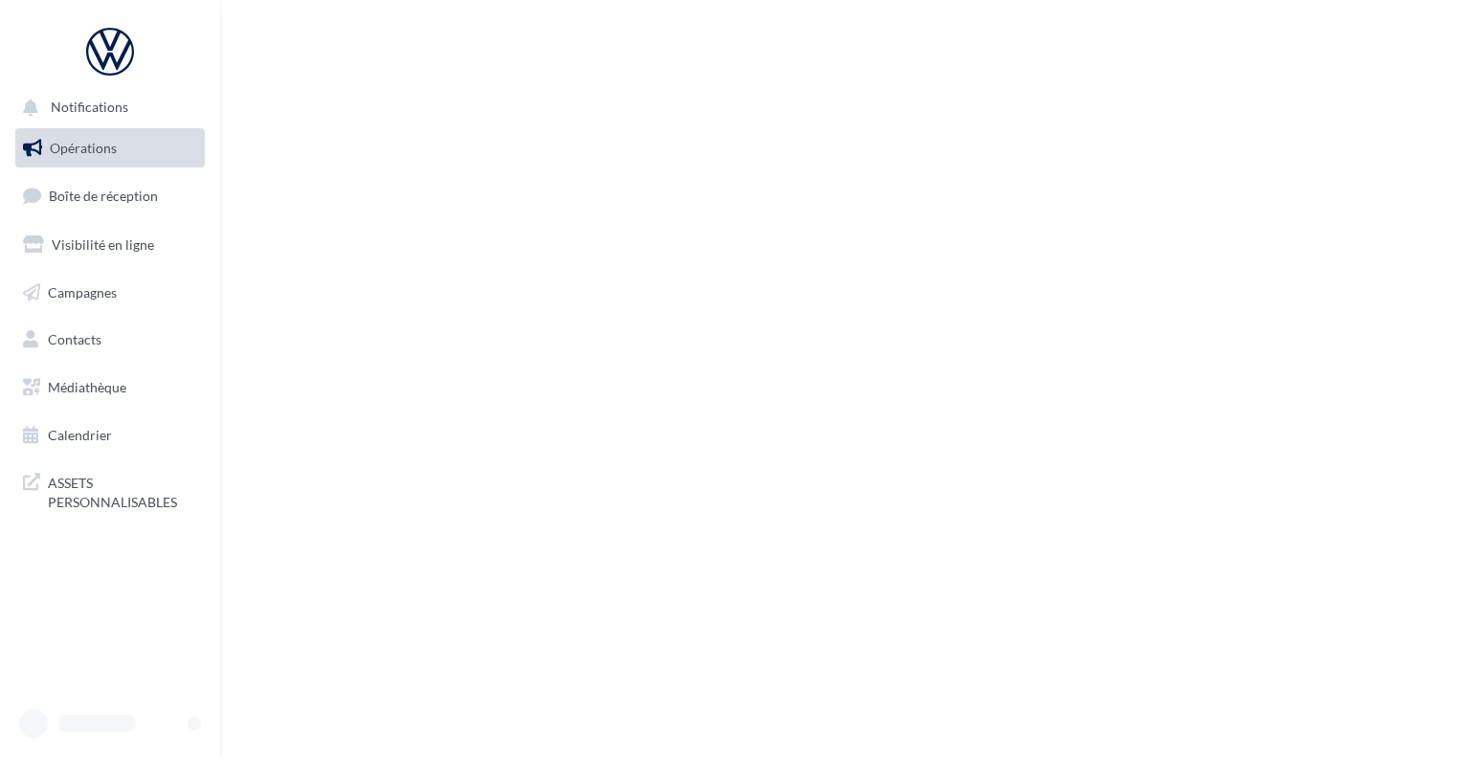  What do you see at coordinates (110, 435) in the screenshot?
I see `a: Calendrier` at bounding box center [110, 435].